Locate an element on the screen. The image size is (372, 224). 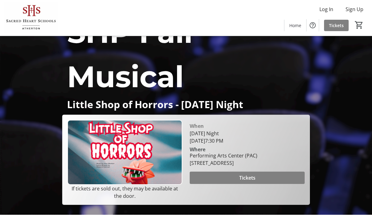
img: Sacred Heart Schools, Atherton's Logo is located at coordinates (31, 18).